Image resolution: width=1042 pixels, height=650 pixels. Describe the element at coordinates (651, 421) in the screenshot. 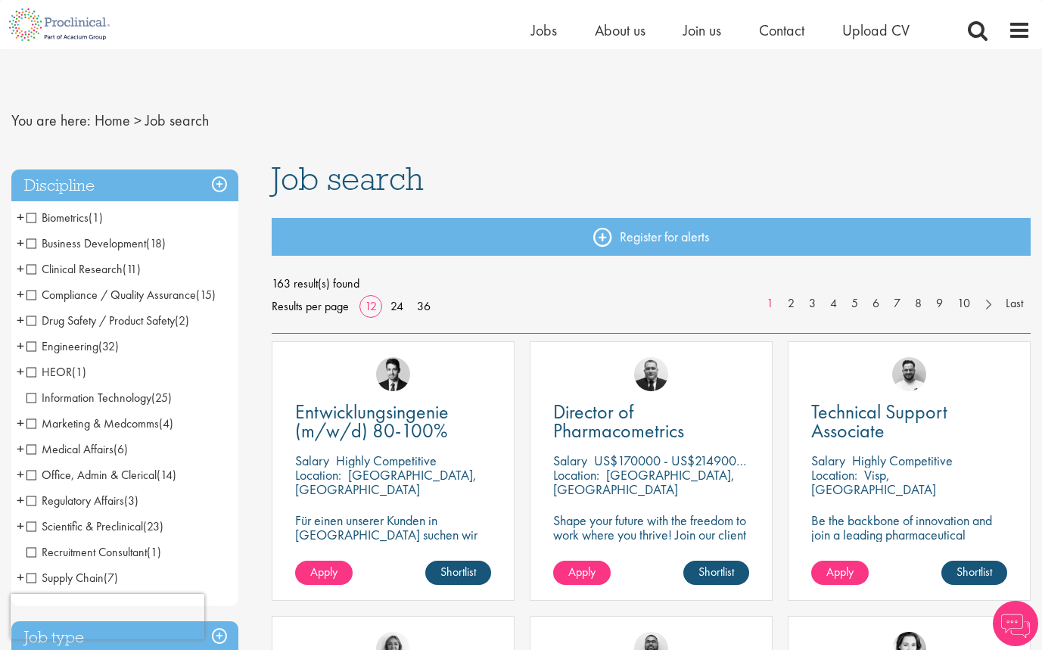

I see `a: Director of Pharmacometrics` at that location.